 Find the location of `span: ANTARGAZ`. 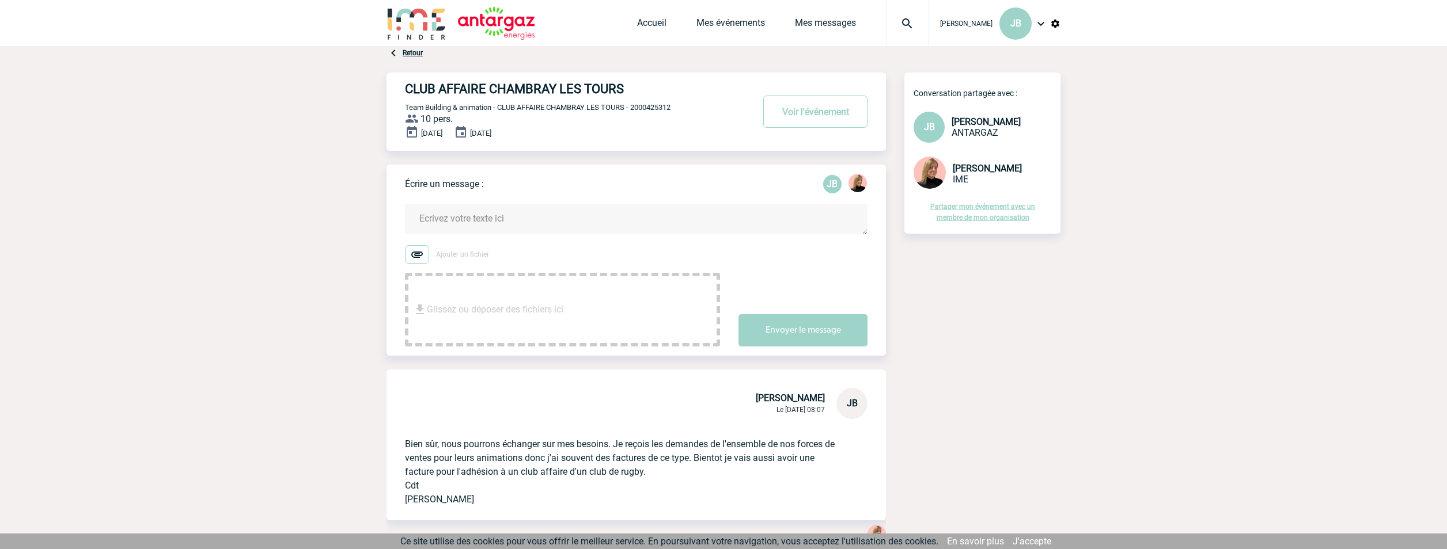

span: ANTARGAZ is located at coordinates (974, 132).